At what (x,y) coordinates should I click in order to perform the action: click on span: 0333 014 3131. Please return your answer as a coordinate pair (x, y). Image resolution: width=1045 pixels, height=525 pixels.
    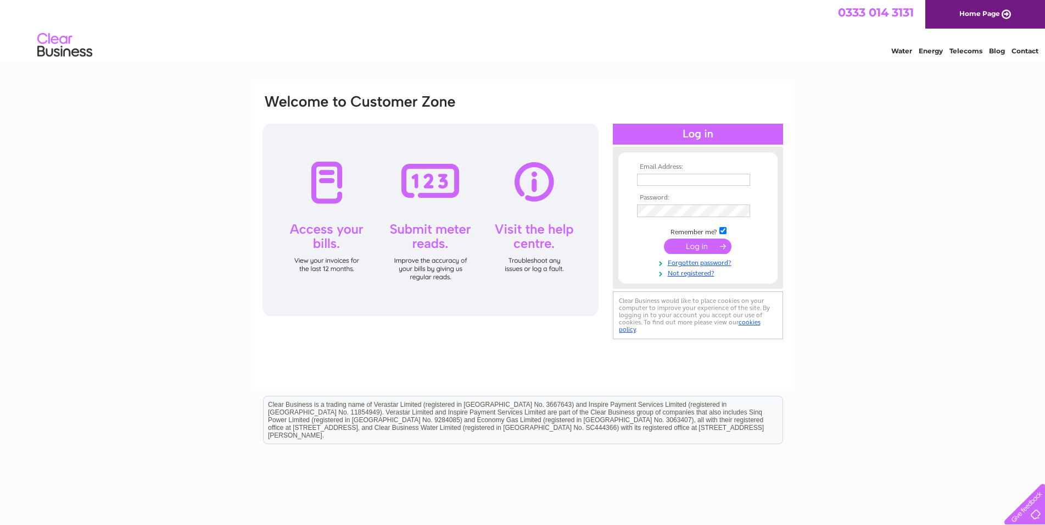
    Looking at the image, I should click on (876, 12).